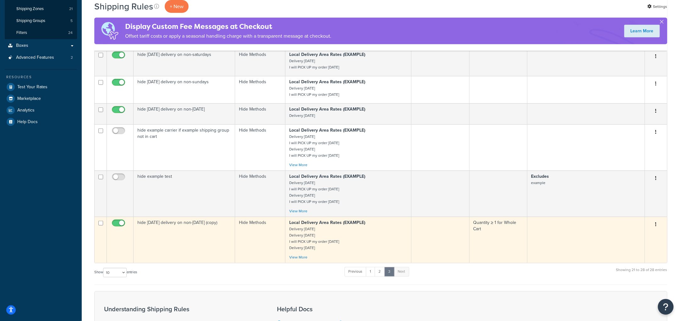 Image resolution: width=680 pixels, height=321 pixels. Describe the element at coordinates (41, 87) in the screenshot. I see `a: Test Your Rates` at that location.